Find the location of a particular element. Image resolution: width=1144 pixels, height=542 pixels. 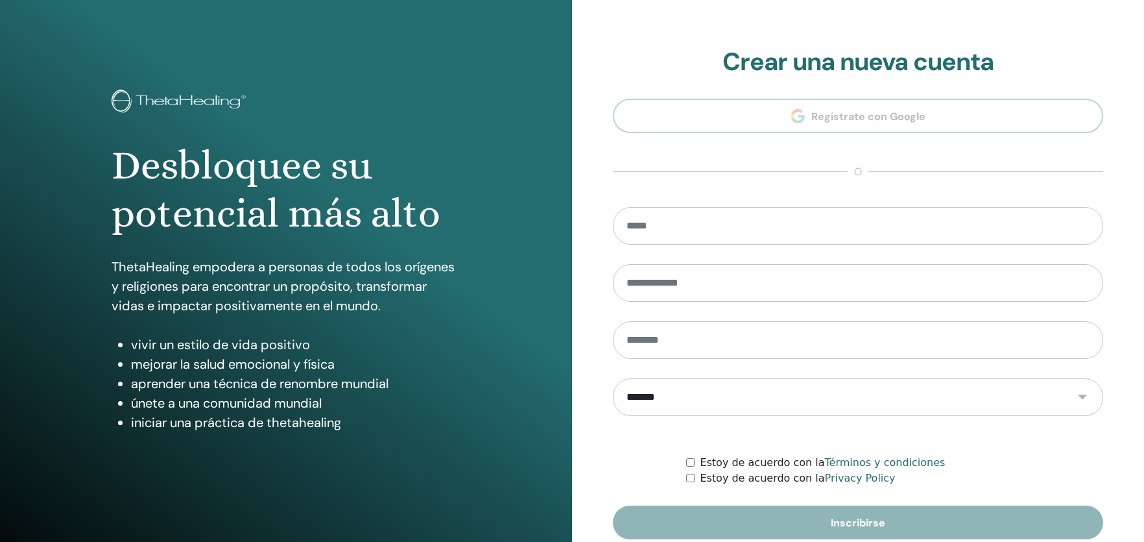

a: Privacy Policy is located at coordinates (860, 478).